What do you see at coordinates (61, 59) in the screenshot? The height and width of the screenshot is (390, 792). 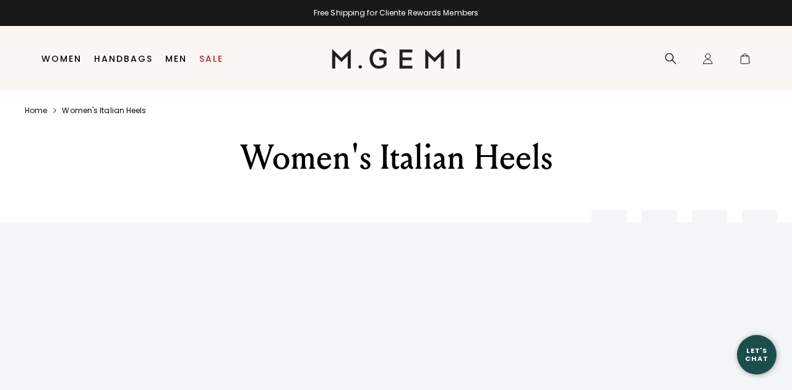 I see `a: Women` at bounding box center [61, 59].